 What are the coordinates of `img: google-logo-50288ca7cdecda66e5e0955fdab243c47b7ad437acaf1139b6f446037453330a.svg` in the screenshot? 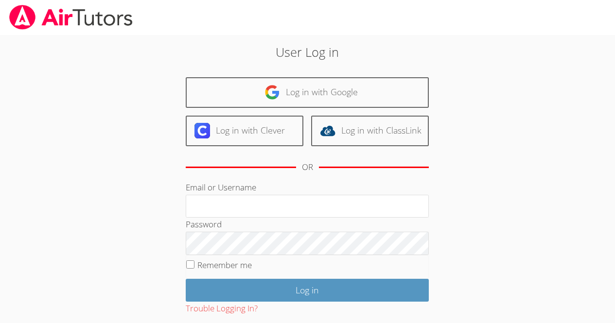 It's located at (272, 92).